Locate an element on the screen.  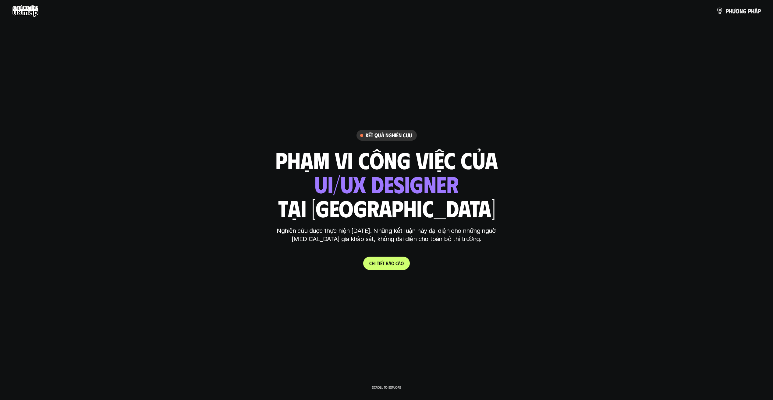
span: C is located at coordinates (370, 263).